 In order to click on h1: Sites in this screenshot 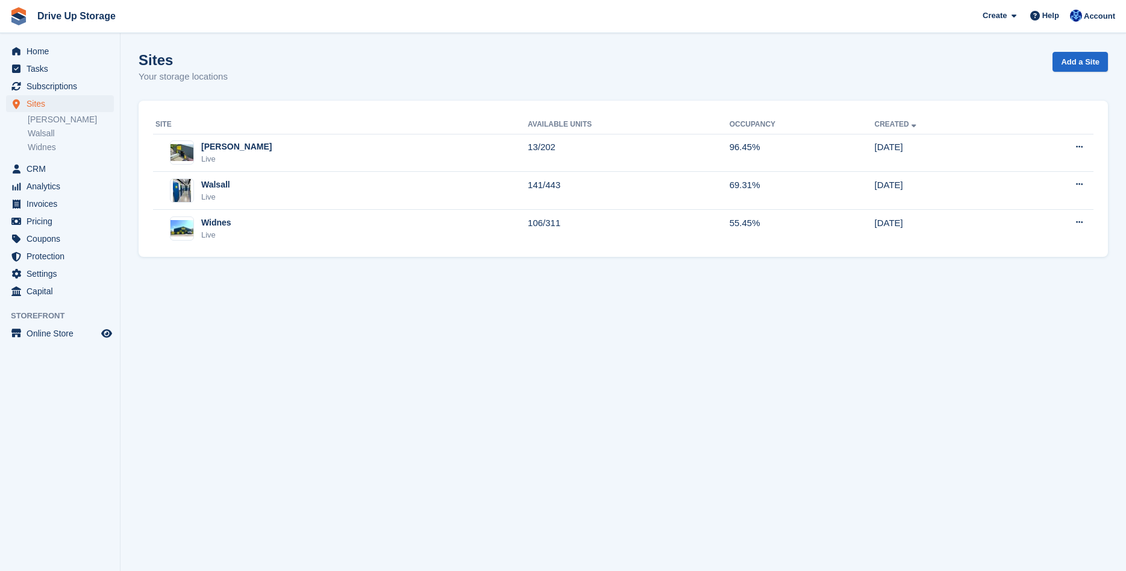, I will do `click(183, 60)`.